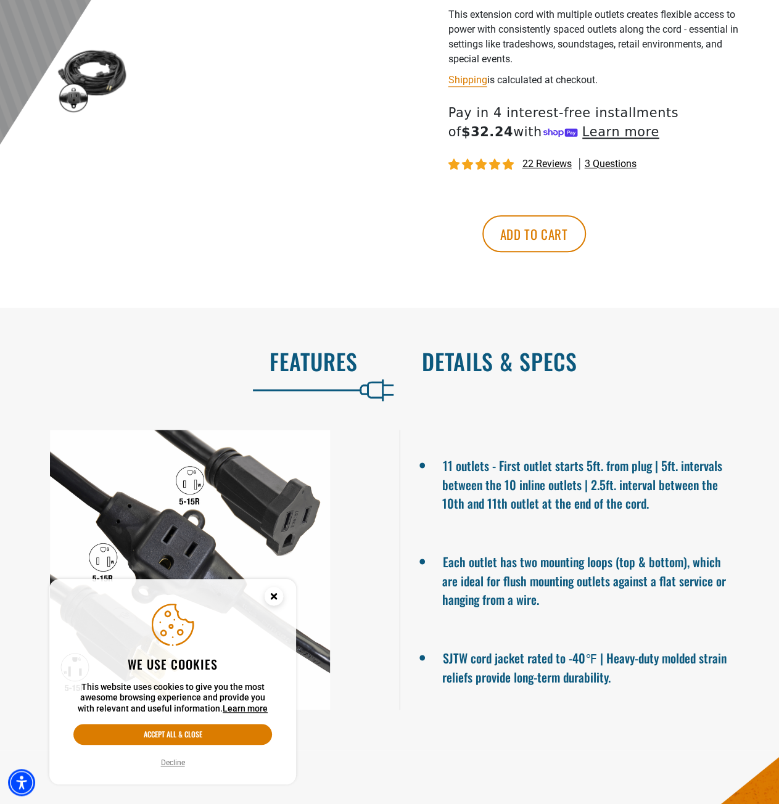 The width and height of the screenshot is (779, 804). What do you see at coordinates (22, 783) in the screenshot?
I see `div: Accessibility Menu` at bounding box center [22, 783].